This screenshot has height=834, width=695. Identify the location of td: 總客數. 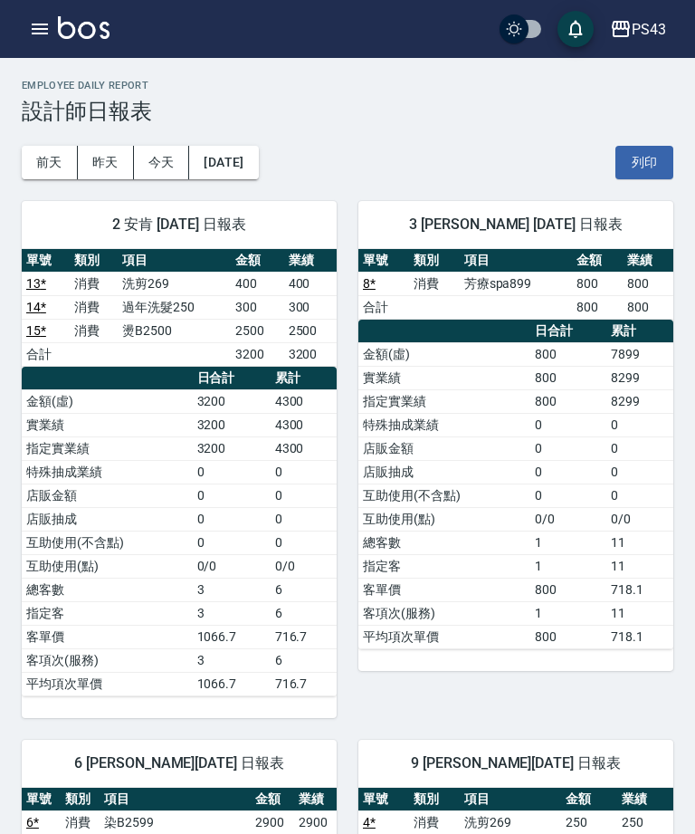
(445, 542).